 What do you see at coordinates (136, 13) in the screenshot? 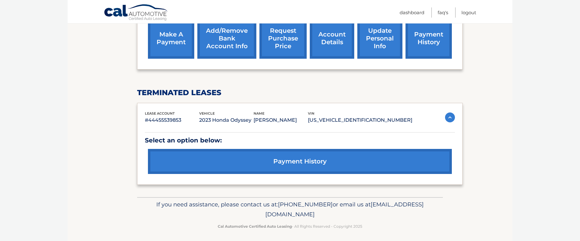
I see `a: Cal Automotive` at bounding box center [136, 13].